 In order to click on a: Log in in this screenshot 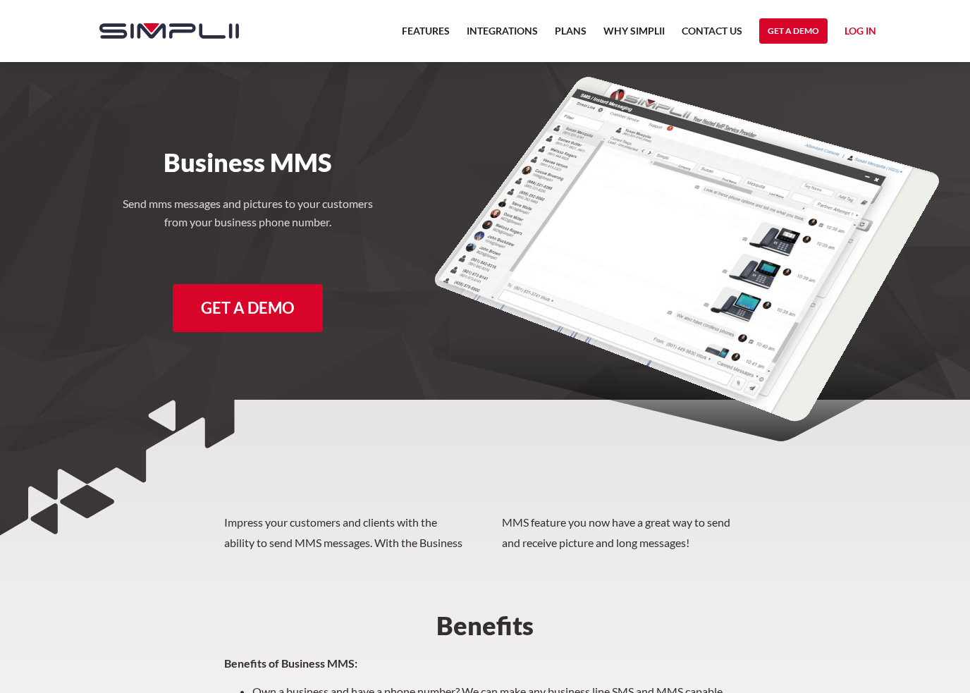, I will do `click(860, 33)`.